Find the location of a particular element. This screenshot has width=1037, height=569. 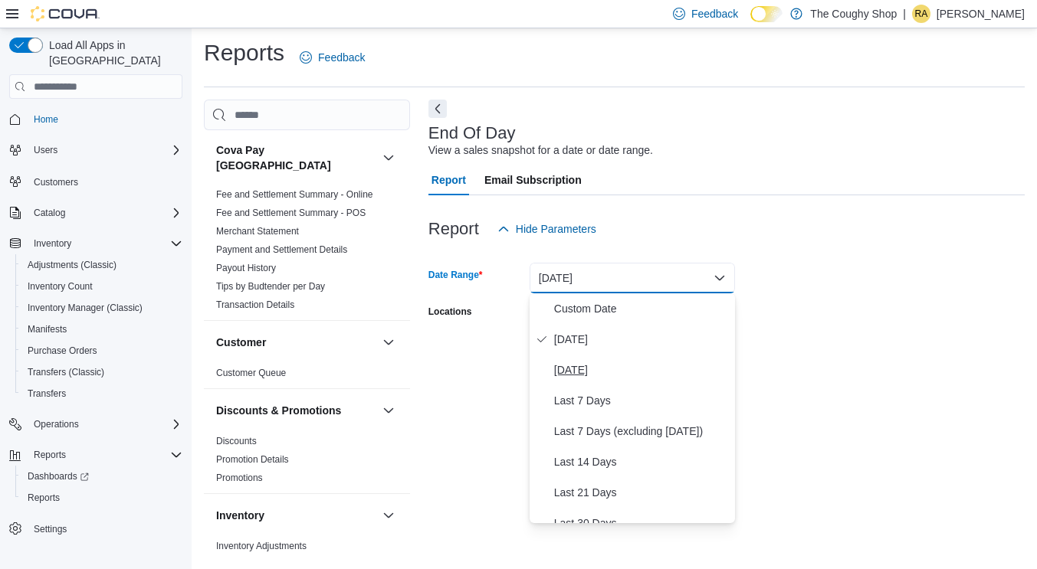

h3: End Of Day is located at coordinates (472, 133).